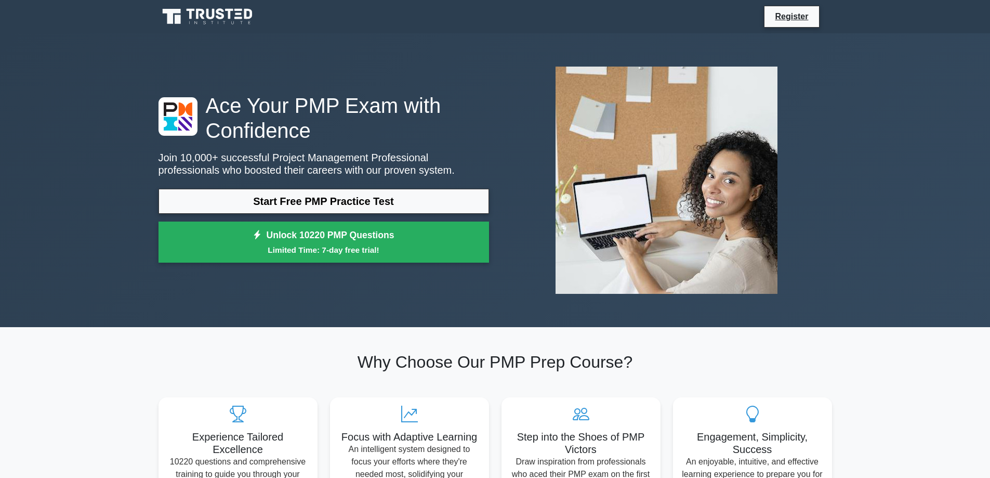 This screenshot has height=478, width=990. Describe the element at coordinates (324, 242) in the screenshot. I see `a: Unlock 10220 PMP QuestionsLimited Time: 7-day free trial!` at that location.